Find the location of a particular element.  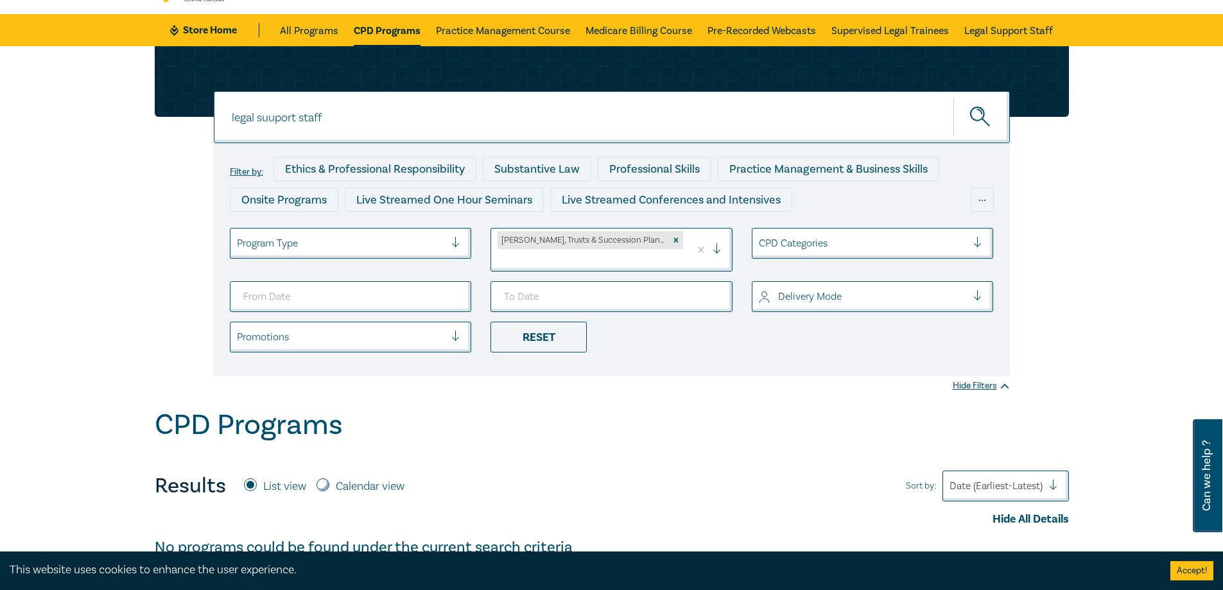

label: Filter by: is located at coordinates (246, 172).